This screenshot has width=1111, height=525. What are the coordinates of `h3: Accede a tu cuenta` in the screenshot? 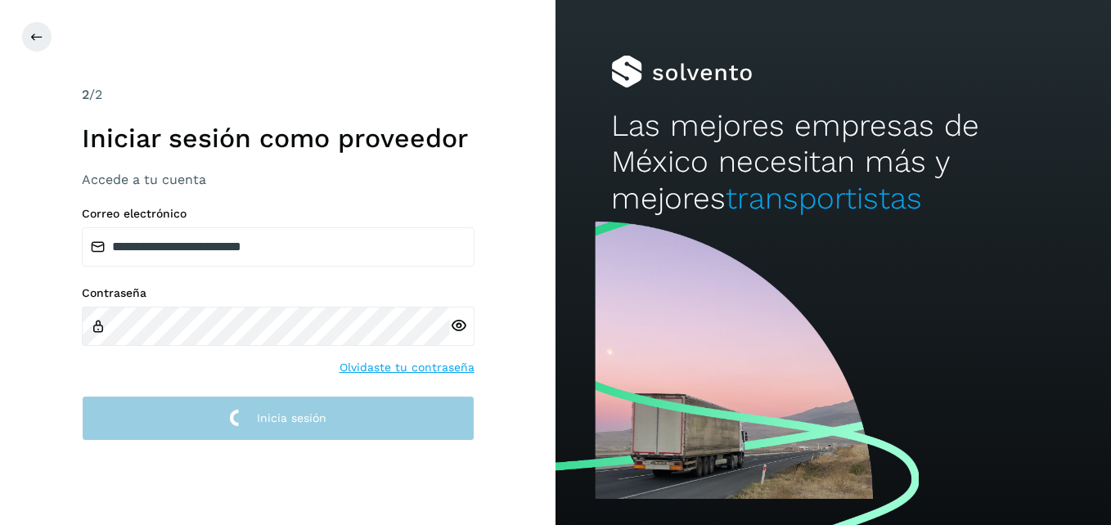 It's located at (278, 179).